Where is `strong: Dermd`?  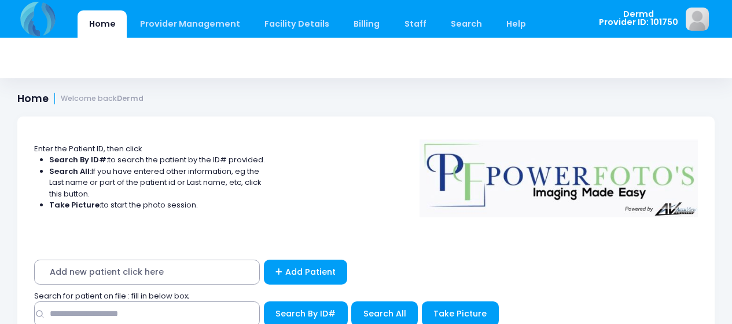
strong: Dermd is located at coordinates (130, 98).